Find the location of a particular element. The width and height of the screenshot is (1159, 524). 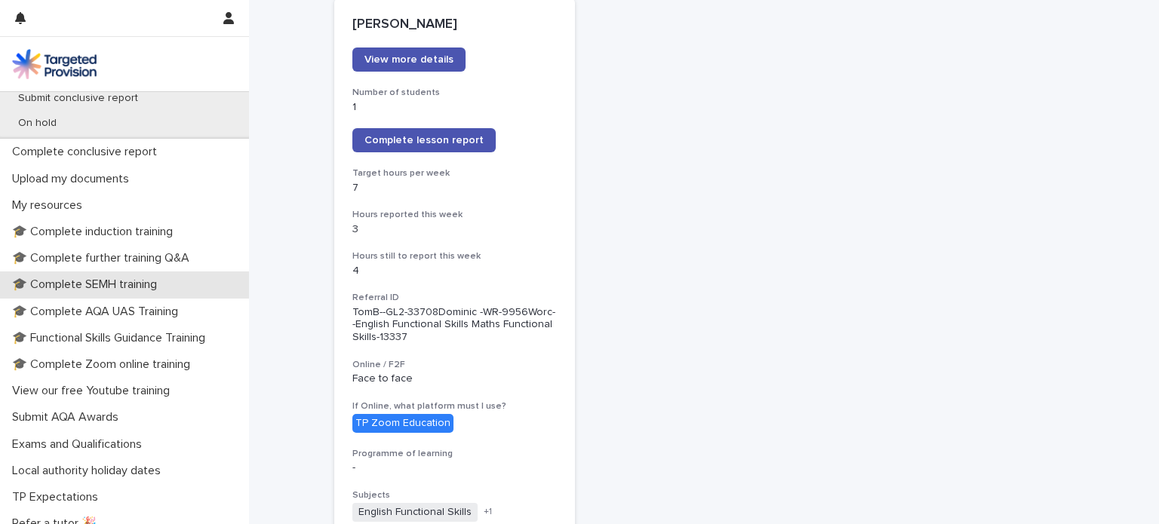

h3: Referral ID is located at coordinates (454, 298).